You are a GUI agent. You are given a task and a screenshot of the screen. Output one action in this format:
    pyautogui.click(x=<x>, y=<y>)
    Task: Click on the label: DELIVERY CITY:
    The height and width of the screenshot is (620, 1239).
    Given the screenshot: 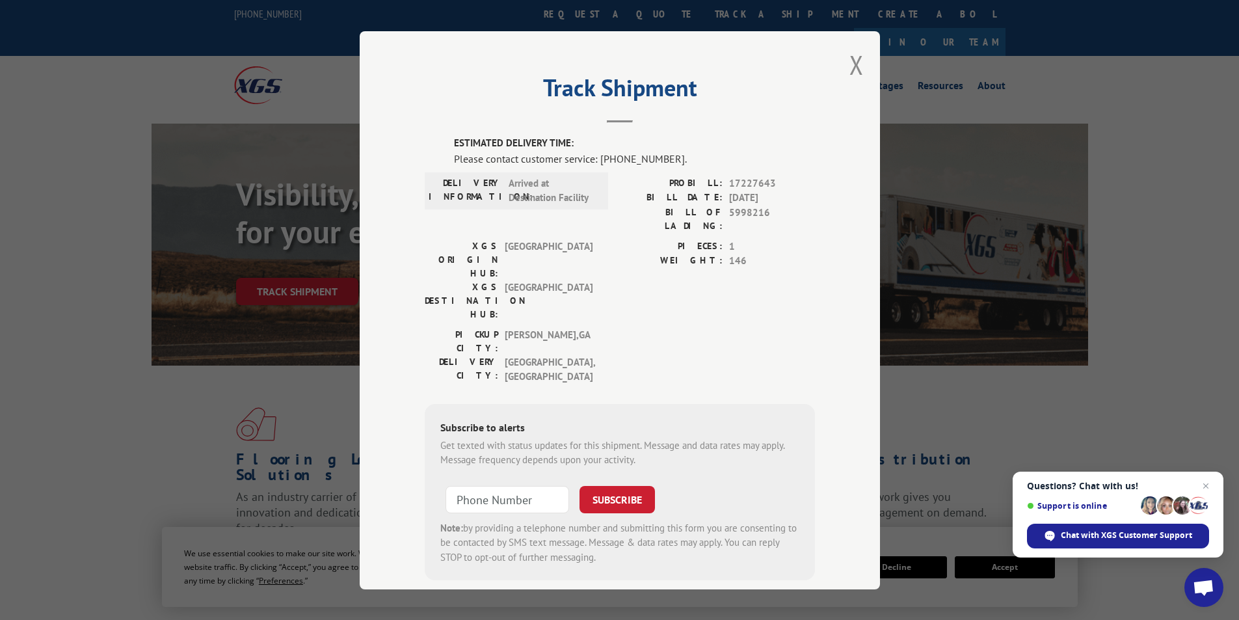 What is the action you would take?
    pyautogui.click(x=461, y=369)
    